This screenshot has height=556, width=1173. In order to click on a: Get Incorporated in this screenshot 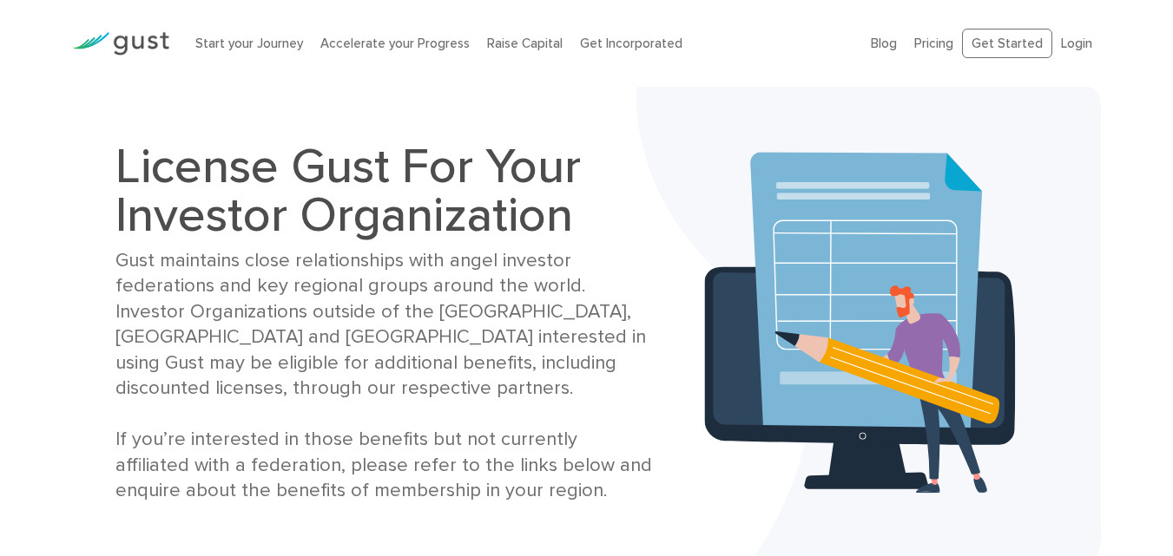, I will do `click(631, 43)`.